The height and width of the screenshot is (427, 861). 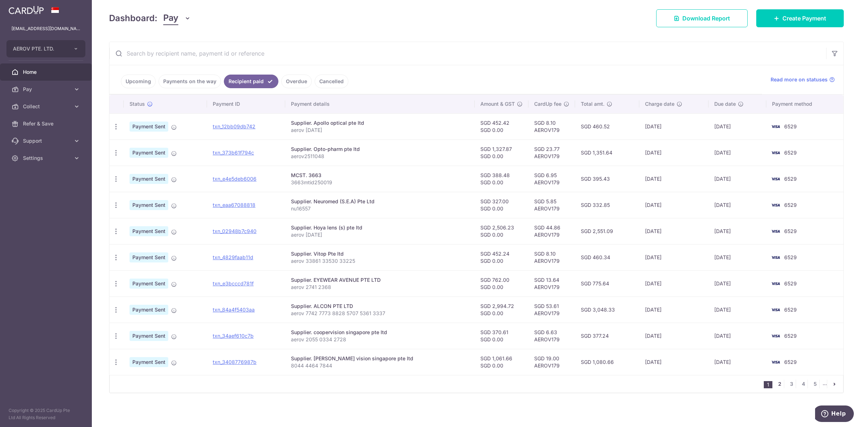 I want to click on td: SGD 53.61 AEROV179, so click(x=552, y=310).